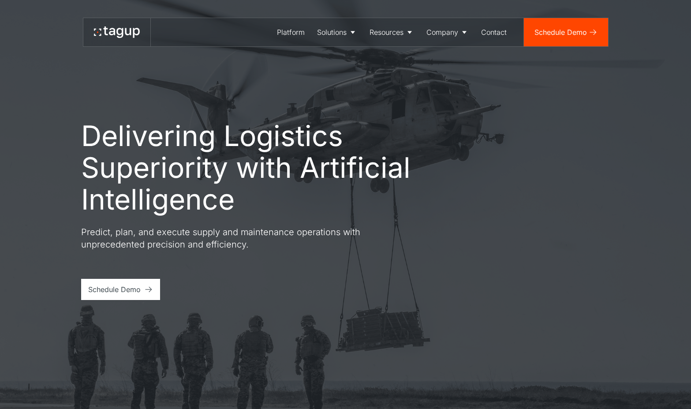  I want to click on div: Platform, so click(291, 32).